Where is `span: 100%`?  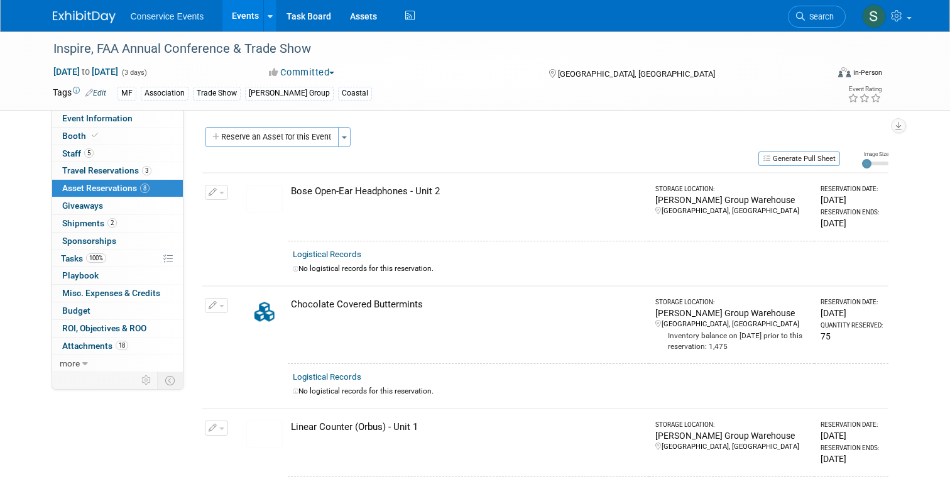 span: 100% is located at coordinates (96, 257).